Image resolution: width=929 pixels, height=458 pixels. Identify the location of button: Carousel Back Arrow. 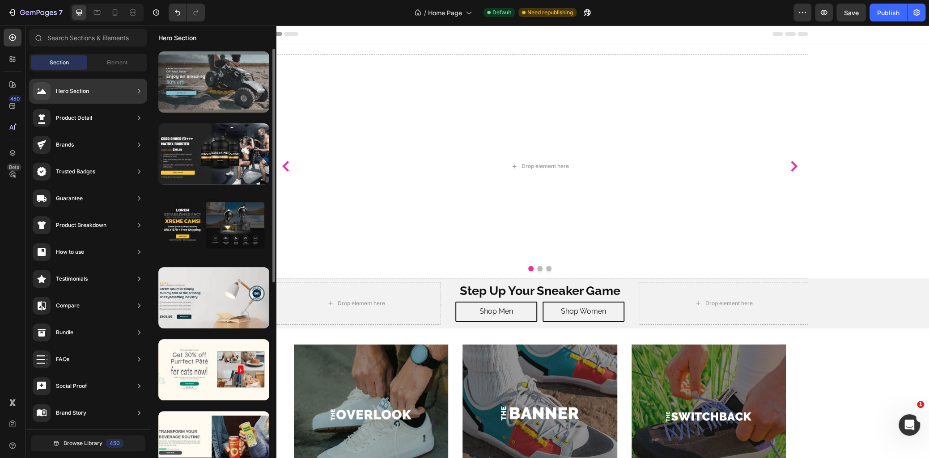
(135, 141).